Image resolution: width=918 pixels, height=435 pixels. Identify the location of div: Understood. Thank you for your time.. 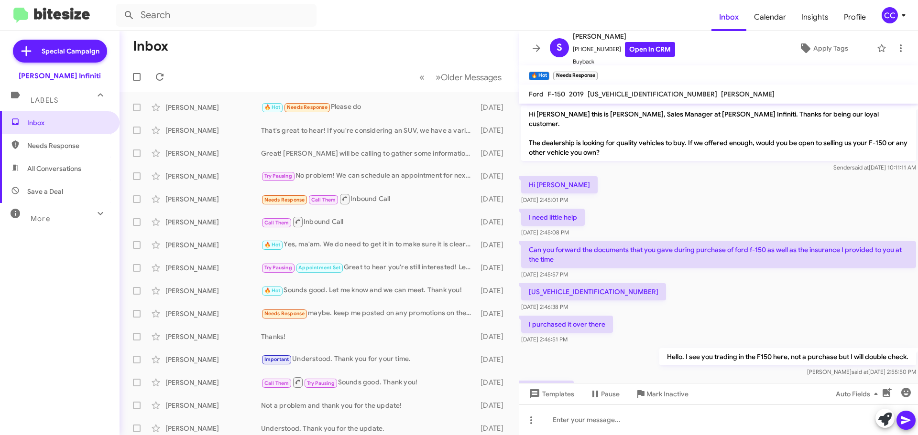
(368, 359).